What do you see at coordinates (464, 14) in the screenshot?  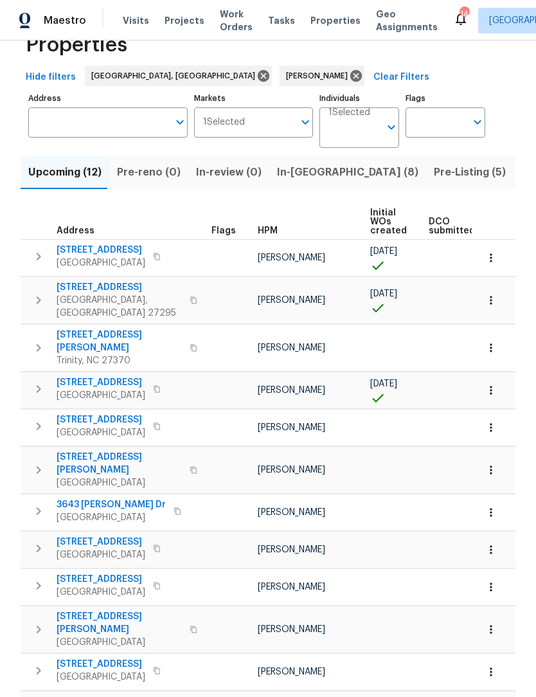 I see `div: 14` at bounding box center [464, 14].